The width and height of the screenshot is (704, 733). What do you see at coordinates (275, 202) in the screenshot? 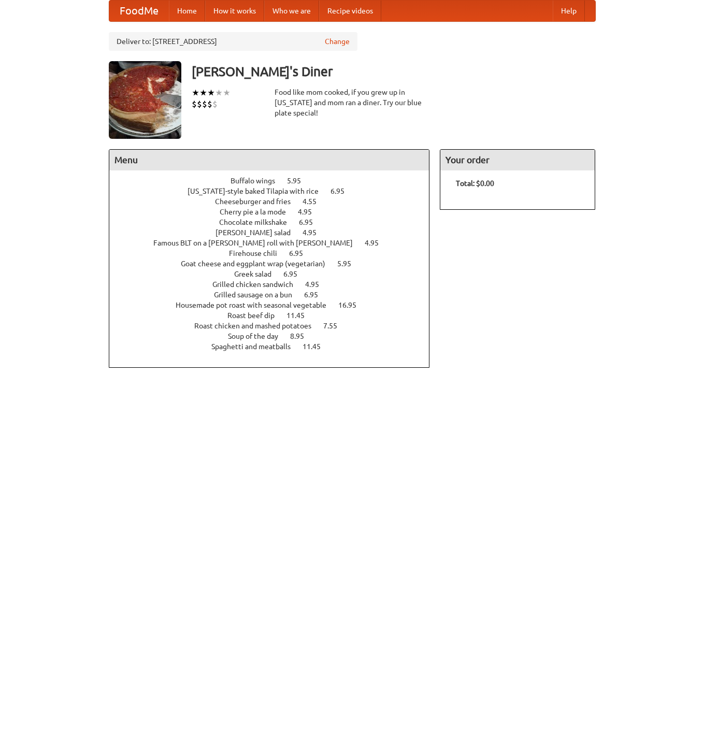
I see `a: Cheeseburger and fries 4.55` at bounding box center [275, 202].